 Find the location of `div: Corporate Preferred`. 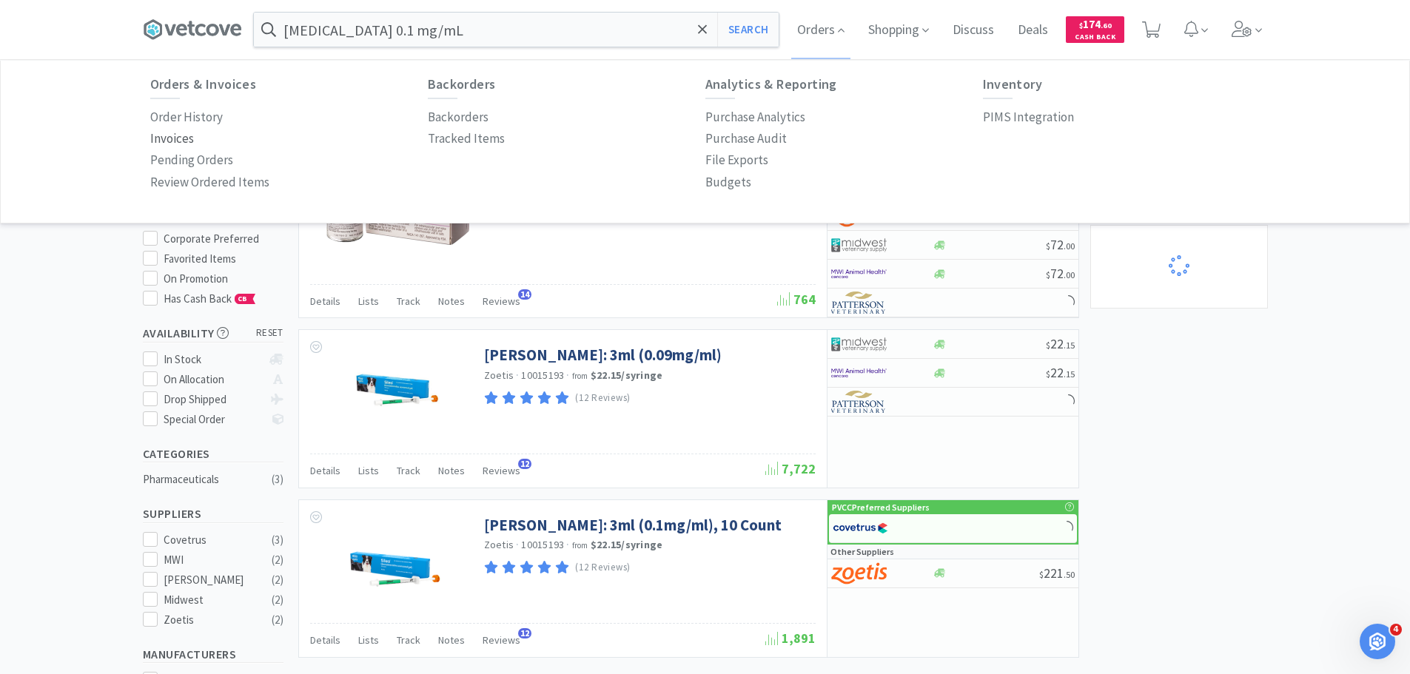

div: Corporate Preferred is located at coordinates (224, 239).